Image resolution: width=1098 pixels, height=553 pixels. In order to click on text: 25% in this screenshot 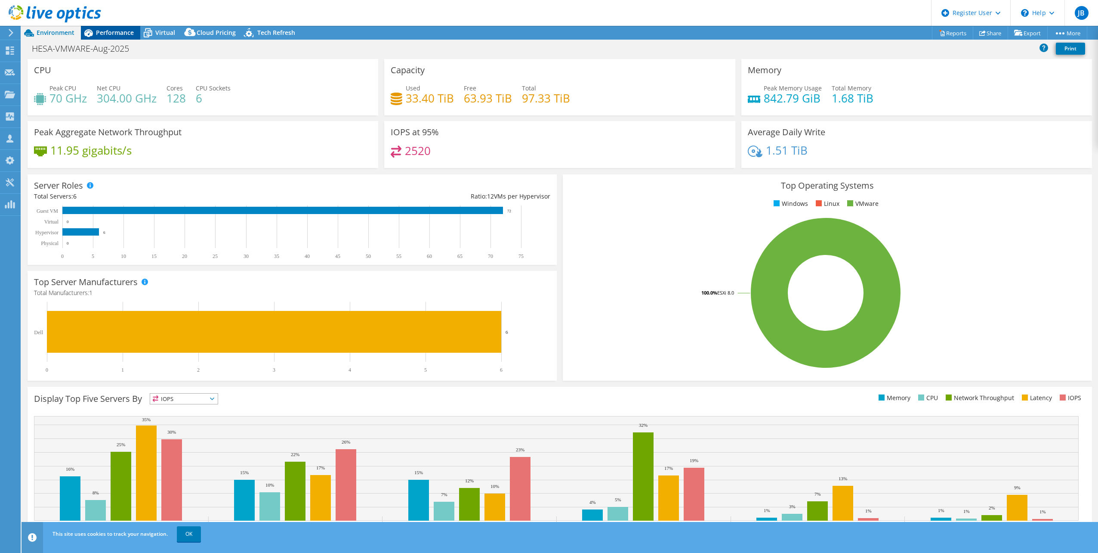, I will do `click(121, 444)`.